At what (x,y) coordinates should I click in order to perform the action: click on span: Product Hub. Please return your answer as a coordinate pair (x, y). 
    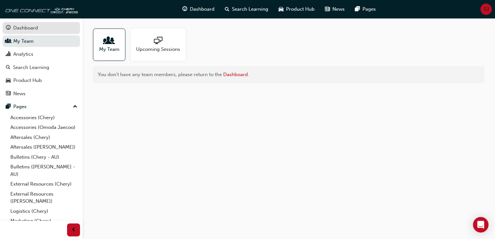
    Looking at the image, I should click on (300, 9).